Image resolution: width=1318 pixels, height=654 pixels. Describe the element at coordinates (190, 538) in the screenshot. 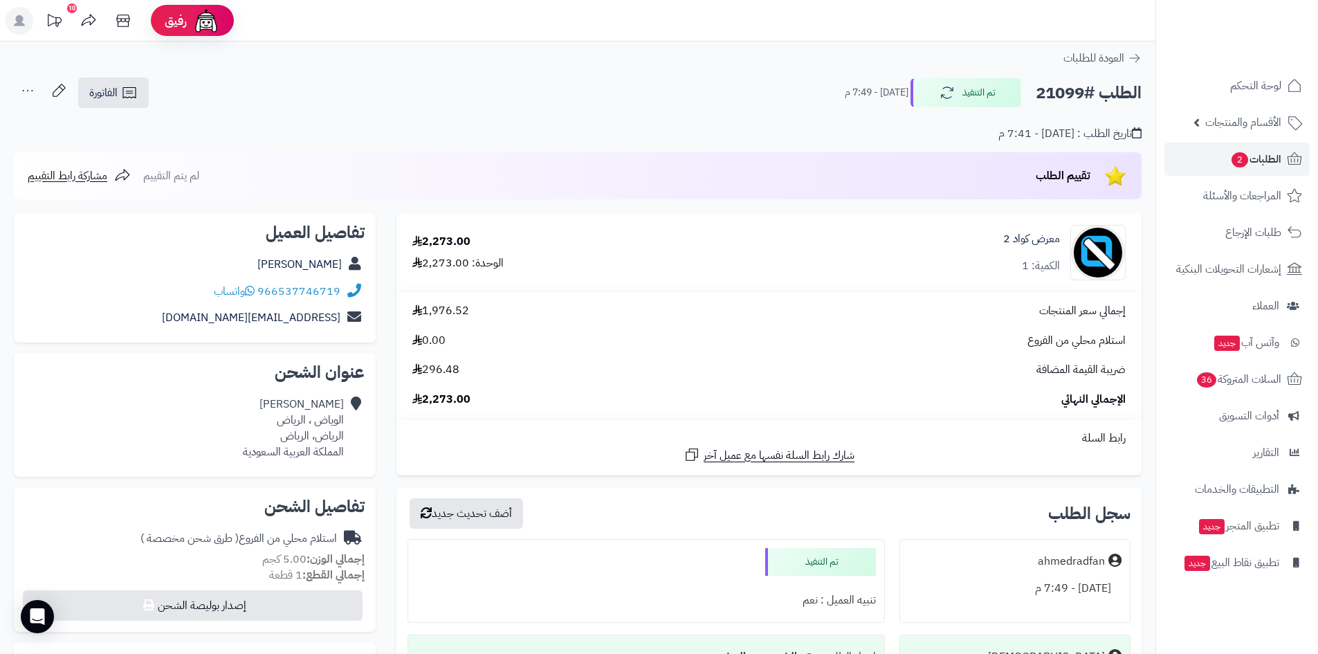

I see `span: ( طرق شحن مخصصة )` at that location.